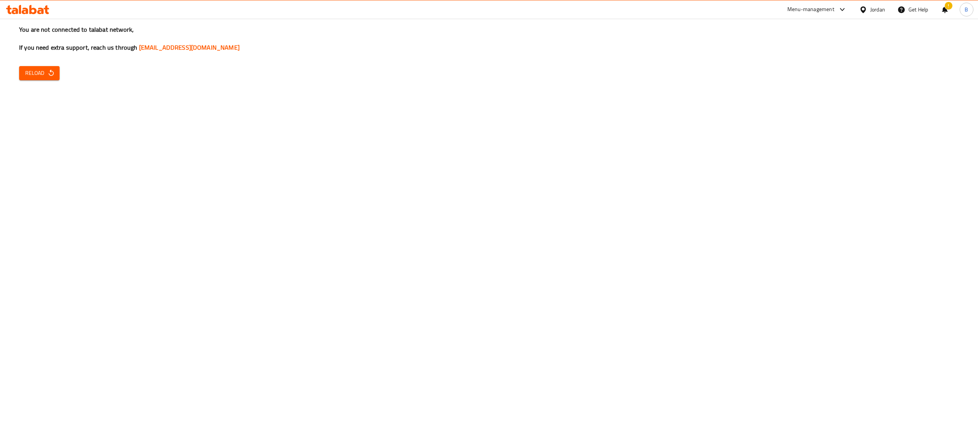 The image size is (978, 421). I want to click on span: B, so click(966, 10).